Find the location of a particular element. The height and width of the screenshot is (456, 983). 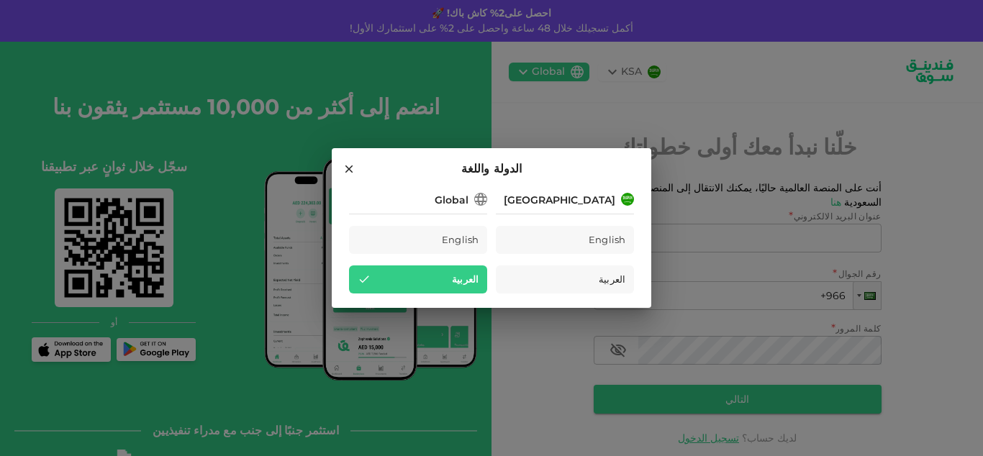

span: الدولة واللغة is located at coordinates (491, 169).